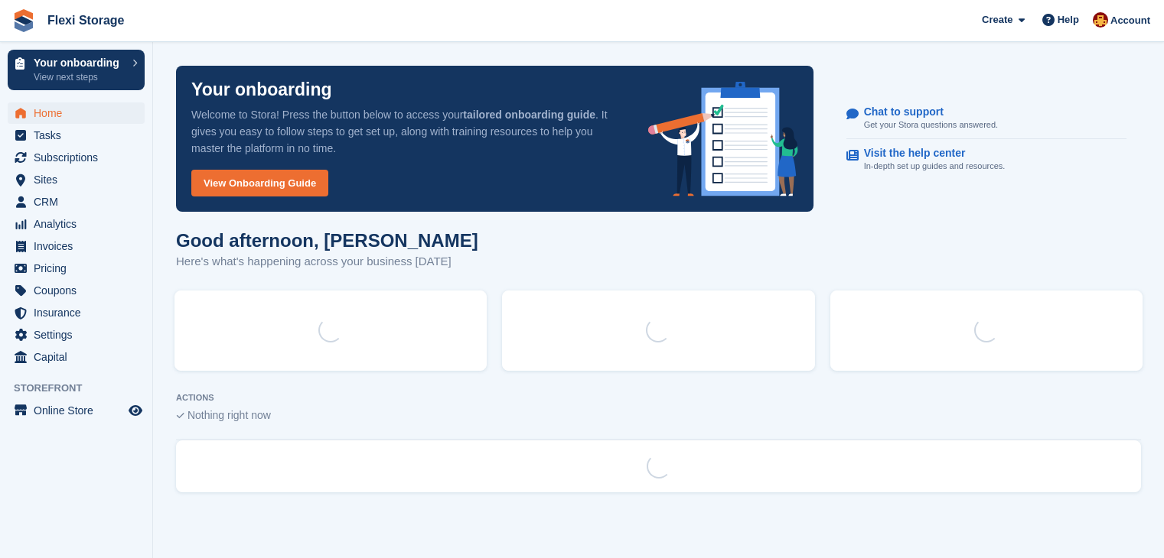 The image size is (1164, 558). I want to click on a: Chat to support Get your Stora questions answered., so click(986, 119).